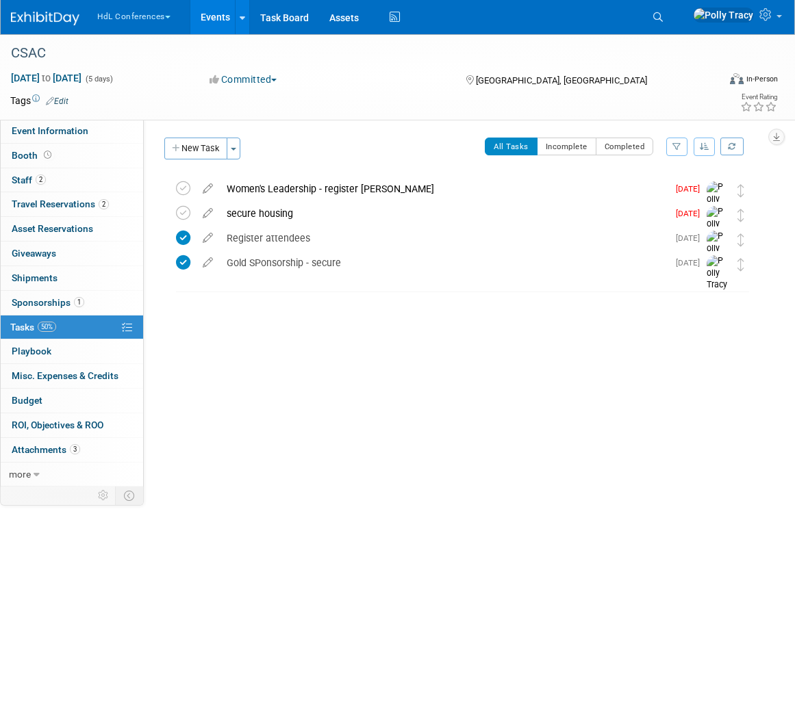 This screenshot has height=713, width=795. Describe the element at coordinates (34, 253) in the screenshot. I see `span: Giveaways` at that location.